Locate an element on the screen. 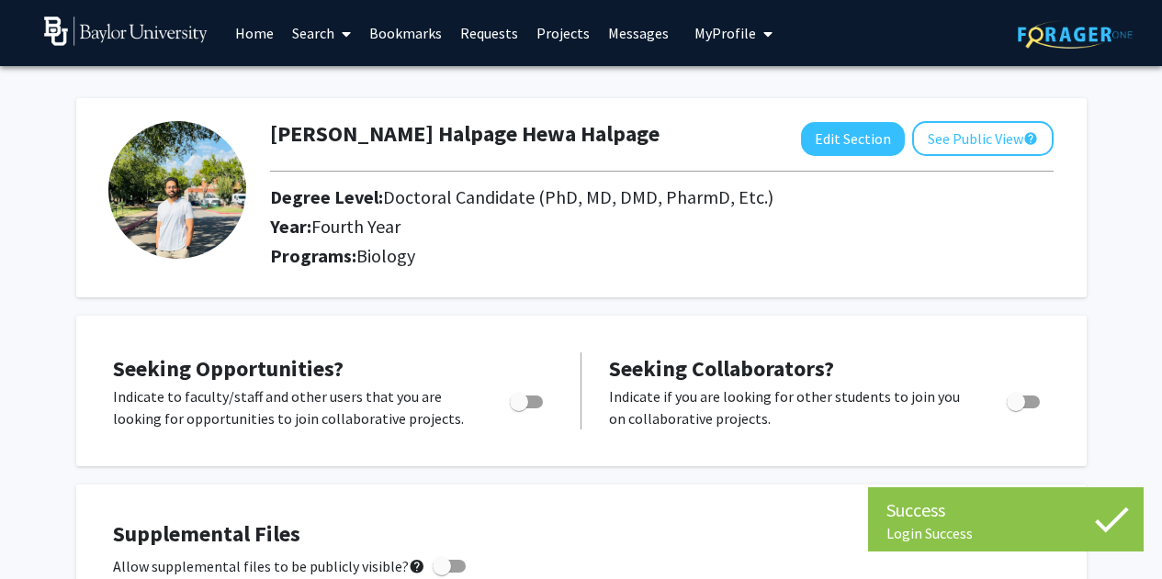 The width and height of the screenshot is (1162, 579). a: Search is located at coordinates (321, 33).